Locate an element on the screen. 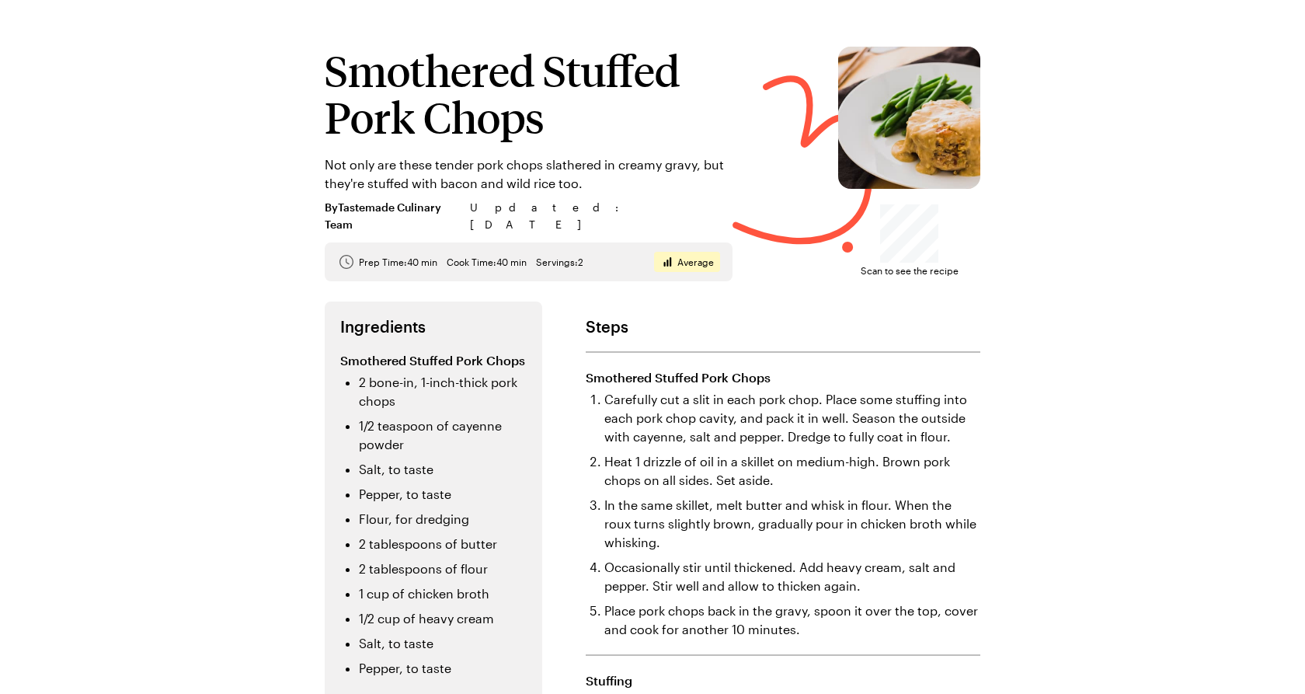  li: In the same skillet, melt butter and whisk in flour. When the roux turns slightly brown, graduall... is located at coordinates (793, 524).